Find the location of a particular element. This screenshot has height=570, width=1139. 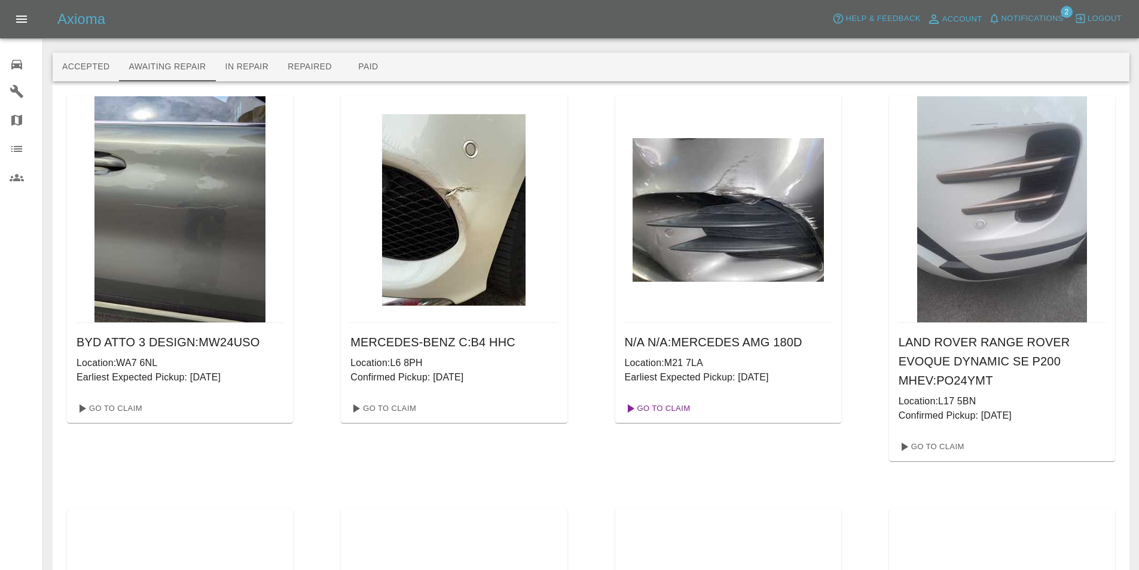

button: Logout is located at coordinates (1097, 19).